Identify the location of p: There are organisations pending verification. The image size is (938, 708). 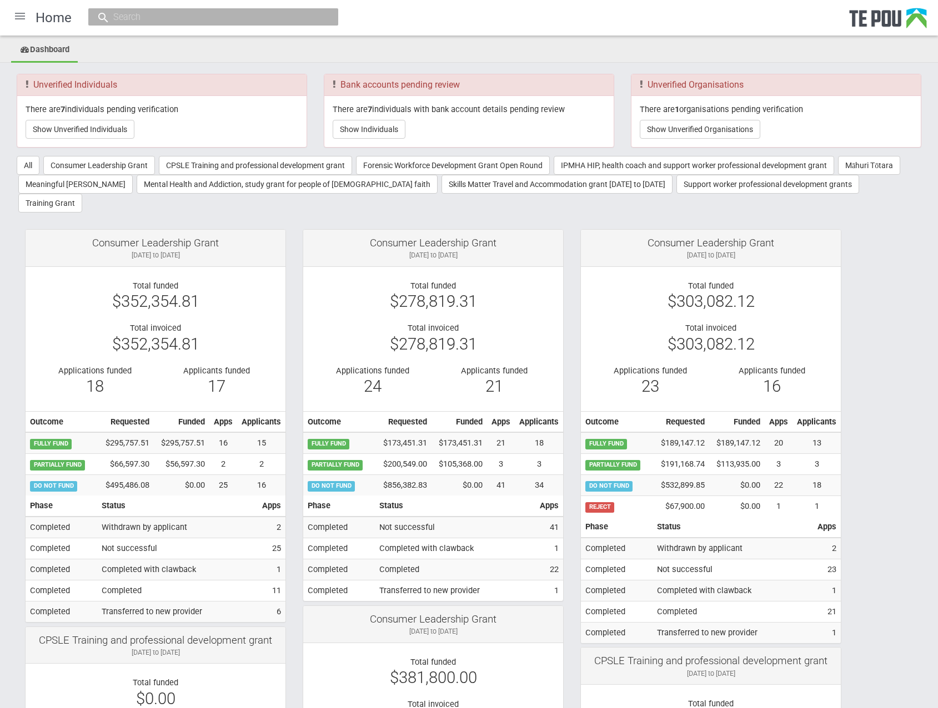
(775, 109).